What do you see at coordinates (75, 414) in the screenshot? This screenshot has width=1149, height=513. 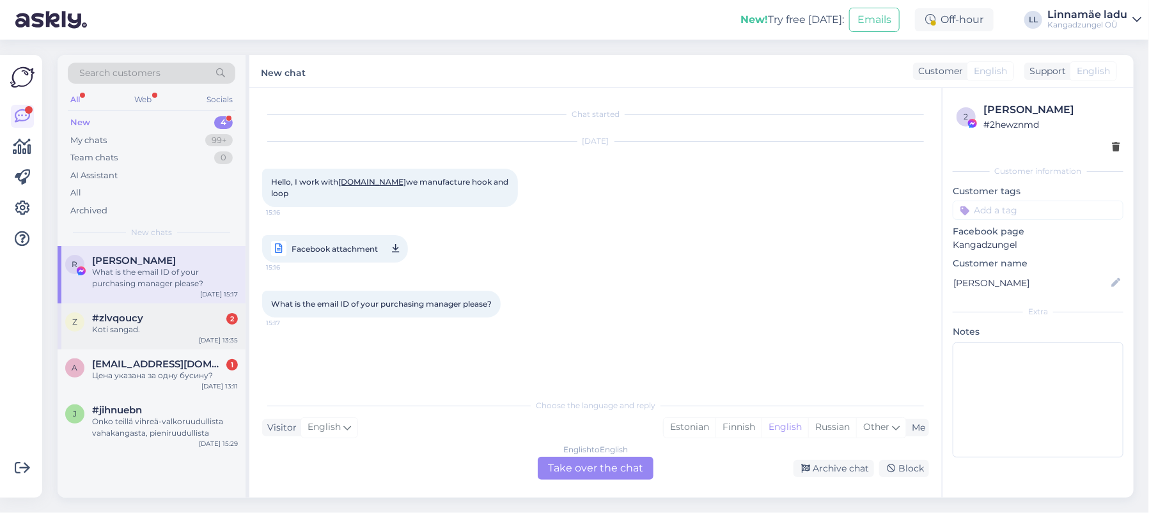 I see `span: j` at bounding box center [75, 414].